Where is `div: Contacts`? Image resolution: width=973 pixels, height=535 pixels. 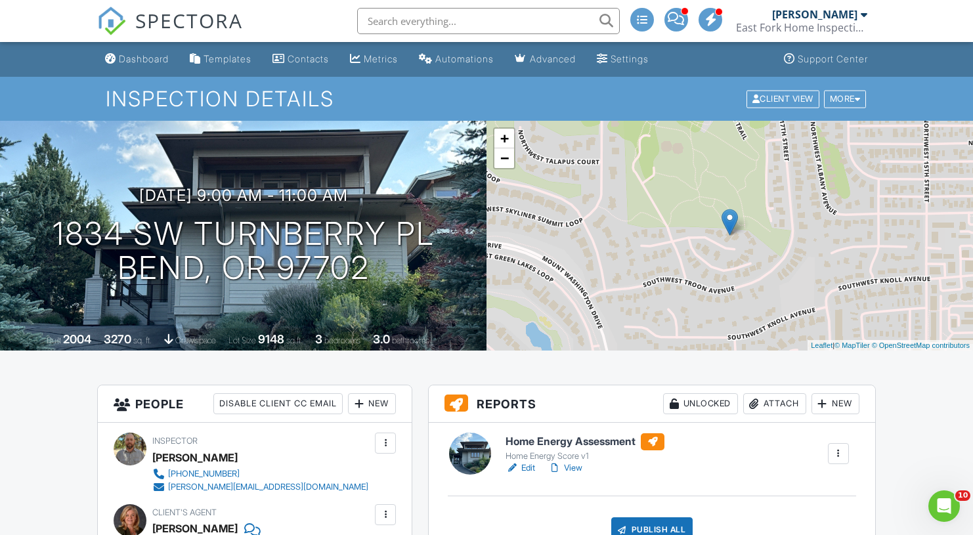 div: Contacts is located at coordinates (308, 58).